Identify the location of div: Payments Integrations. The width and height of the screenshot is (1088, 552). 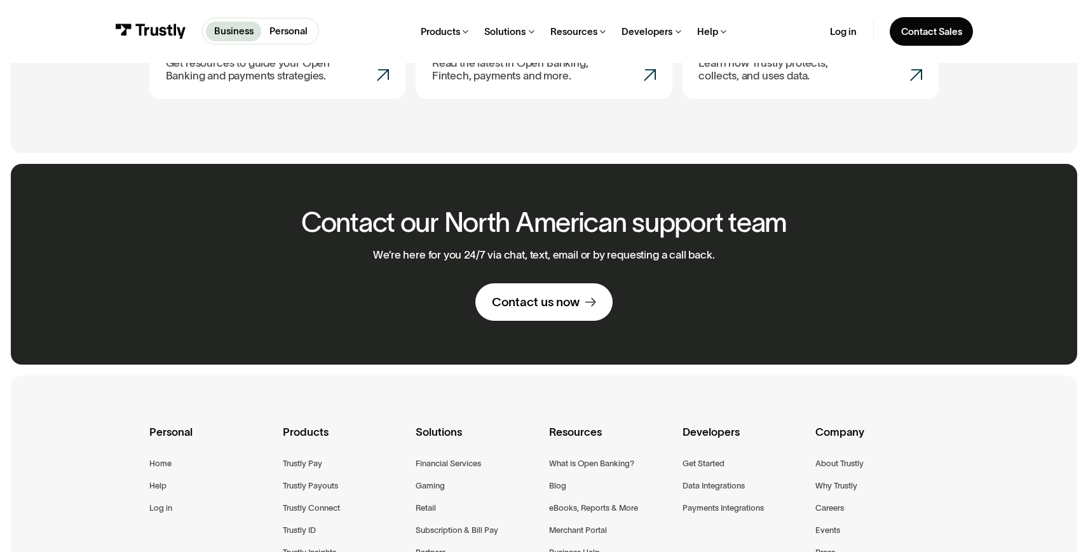
(723, 509).